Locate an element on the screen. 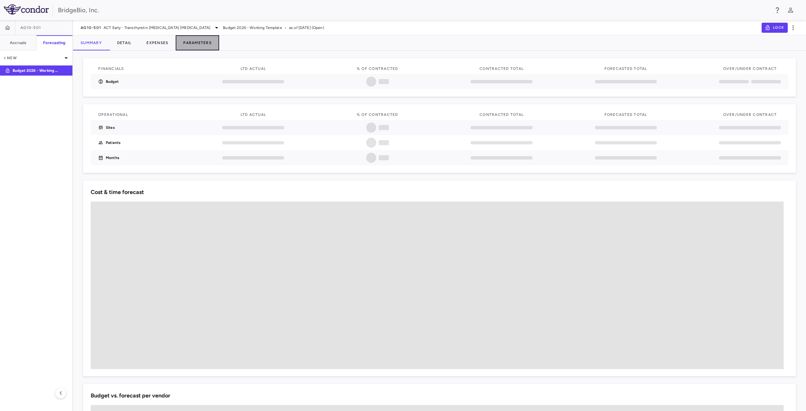  button: Expenses is located at coordinates (157, 43).